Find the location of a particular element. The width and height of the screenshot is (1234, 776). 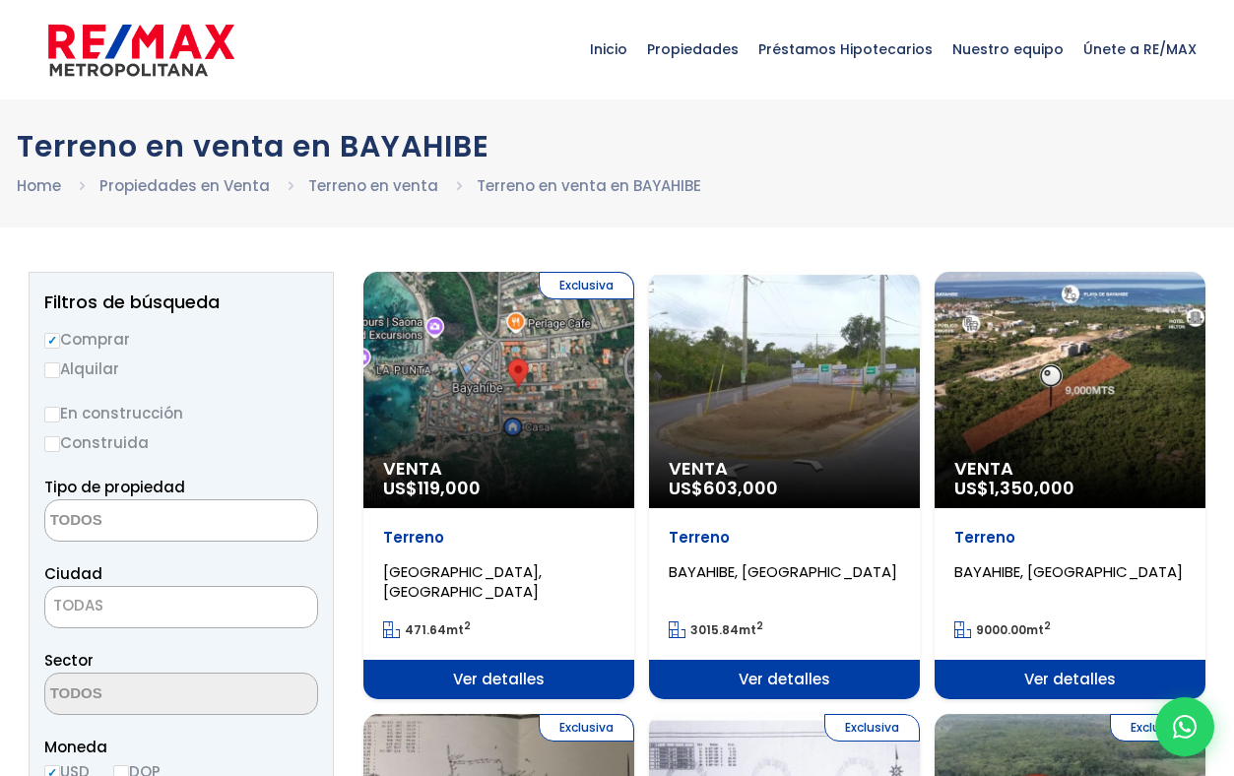

h1: Terreno en venta en BAYAHIBE is located at coordinates (618, 146).